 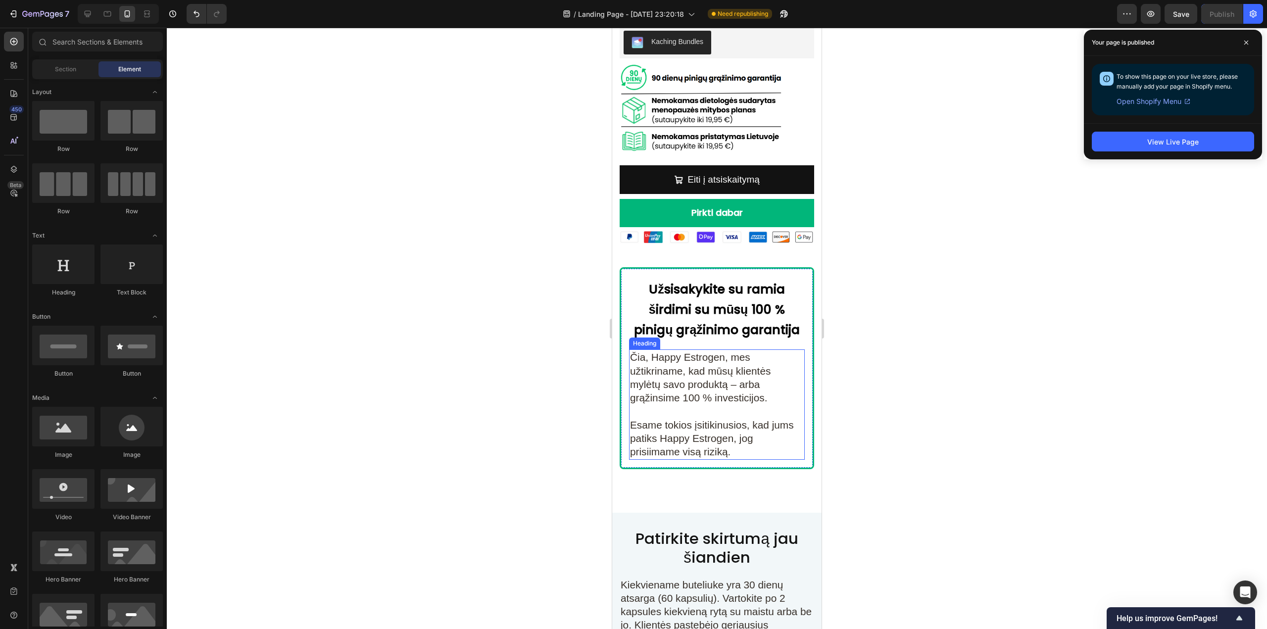 I want to click on span: Help us improve GemPages!, so click(x=1175, y=618).